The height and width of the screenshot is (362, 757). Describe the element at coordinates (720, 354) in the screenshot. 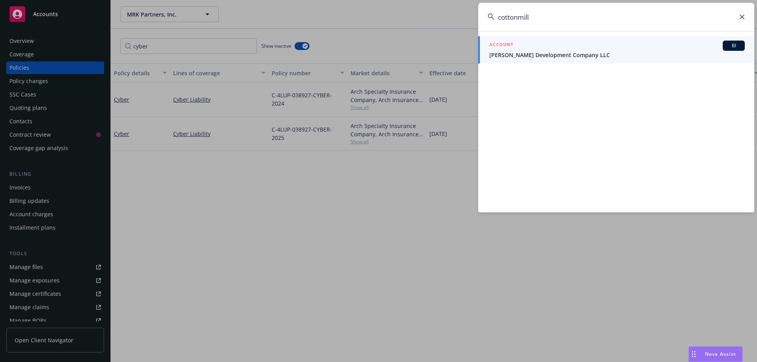

I see `span: Nova Assist` at that location.